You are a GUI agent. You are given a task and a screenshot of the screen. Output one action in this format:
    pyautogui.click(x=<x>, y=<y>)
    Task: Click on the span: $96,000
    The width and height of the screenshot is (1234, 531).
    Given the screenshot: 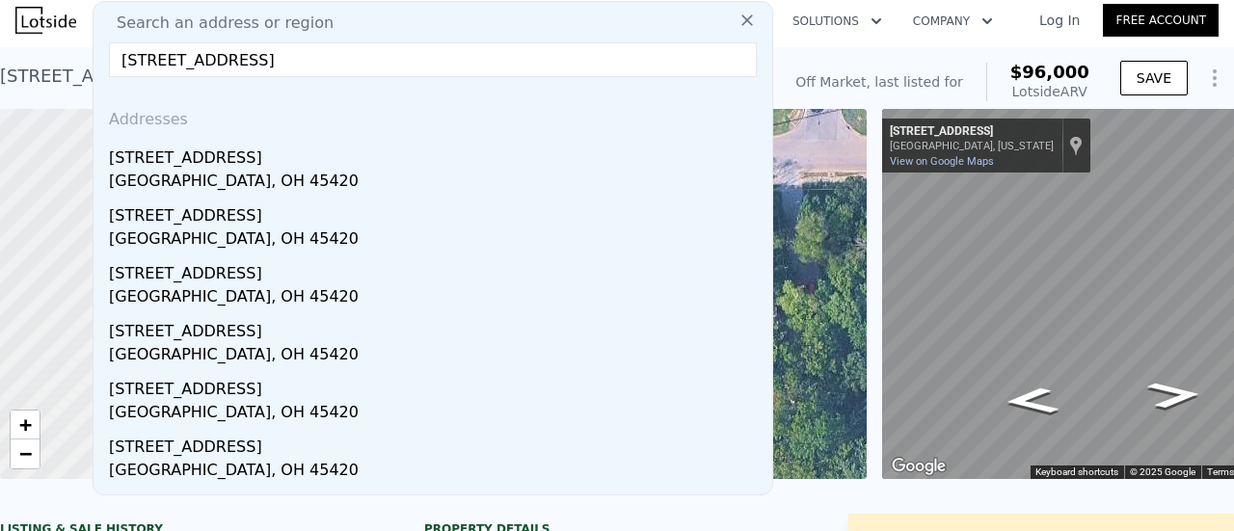 What is the action you would take?
    pyautogui.click(x=1050, y=71)
    